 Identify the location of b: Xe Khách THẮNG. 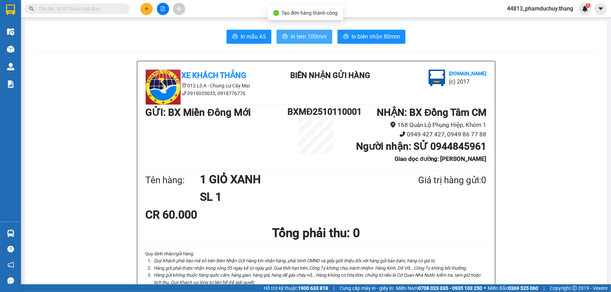
(214, 75).